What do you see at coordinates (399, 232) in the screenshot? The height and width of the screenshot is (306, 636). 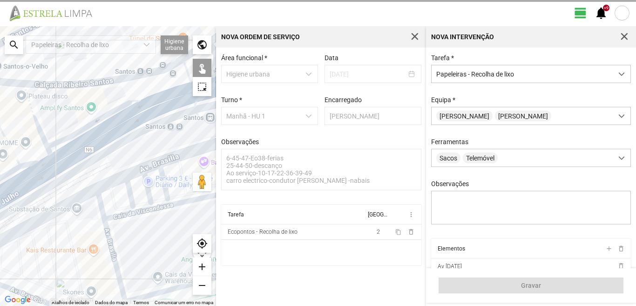 I see `button: content_copy` at bounding box center [399, 232].